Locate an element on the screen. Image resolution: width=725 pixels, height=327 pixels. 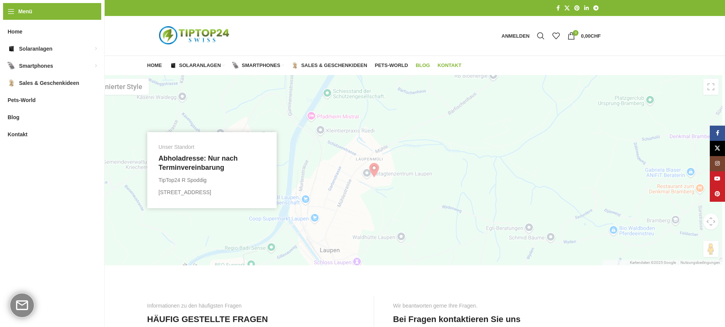
bdi: 0,00 is located at coordinates (590, 36).